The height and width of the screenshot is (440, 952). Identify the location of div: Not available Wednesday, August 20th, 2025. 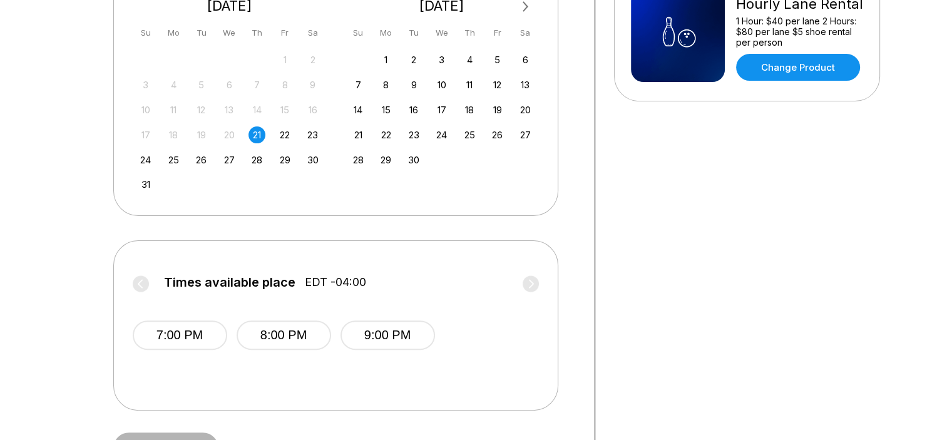
(229, 135).